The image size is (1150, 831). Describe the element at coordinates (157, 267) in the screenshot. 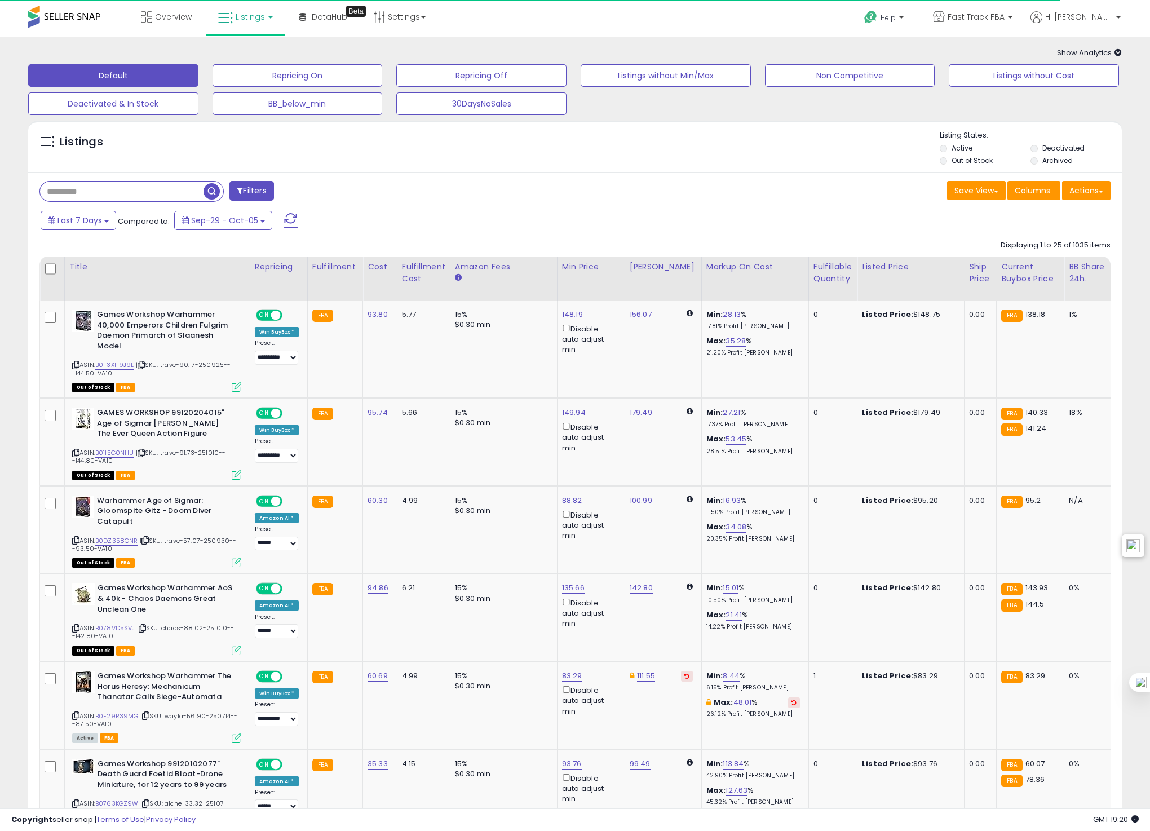

I see `div: Title` at that location.